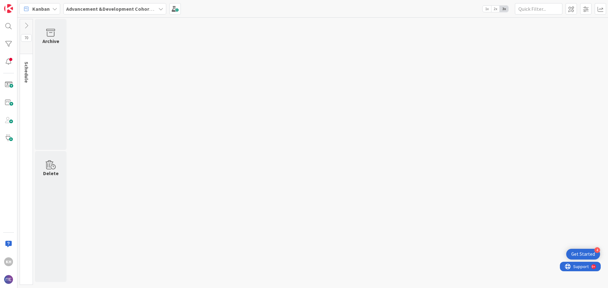 The image size is (608, 288). I want to click on span: Schedule, so click(27, 72).